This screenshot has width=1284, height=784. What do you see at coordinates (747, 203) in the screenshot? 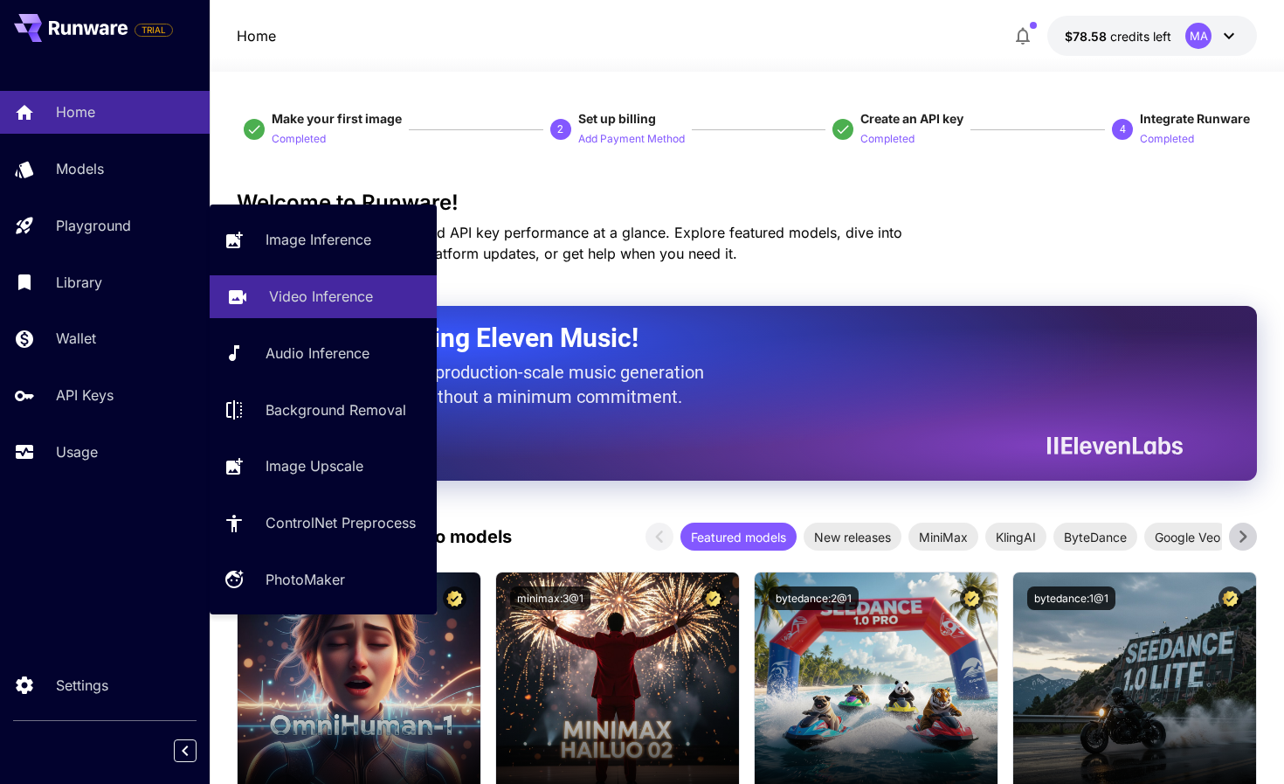
I see `h3: Welcome to Runware!` at bounding box center [747, 203].